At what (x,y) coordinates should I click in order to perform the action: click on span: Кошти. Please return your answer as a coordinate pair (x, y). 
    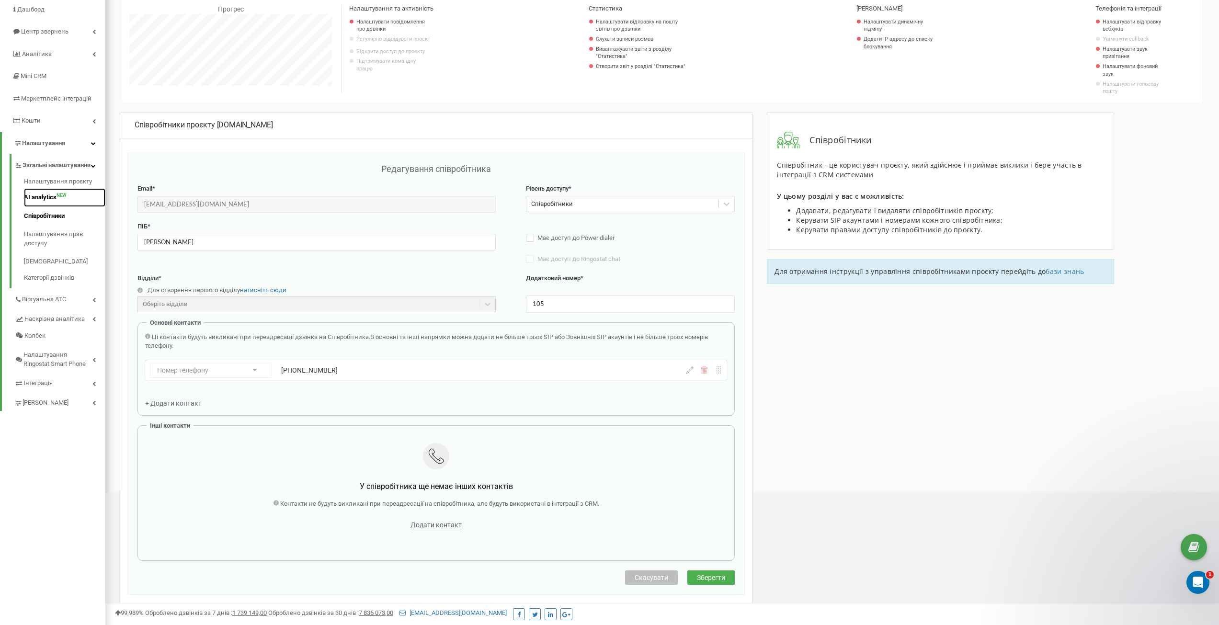
    Looking at the image, I should click on (31, 120).